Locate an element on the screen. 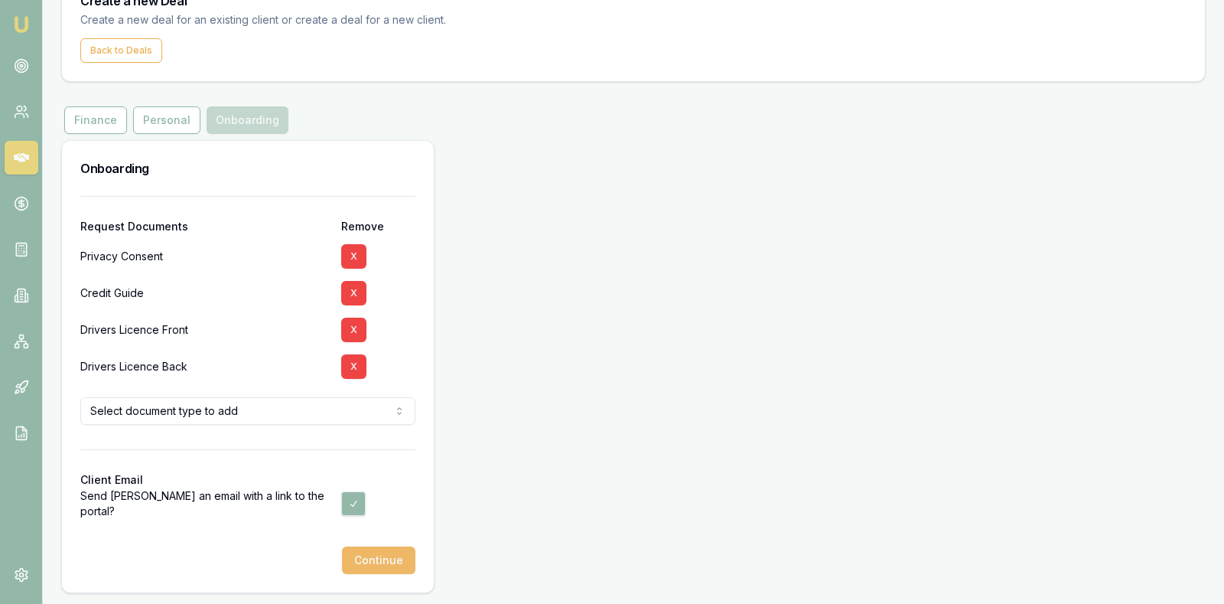 This screenshot has height=604, width=1224. button: Personal is located at coordinates (167, 120).